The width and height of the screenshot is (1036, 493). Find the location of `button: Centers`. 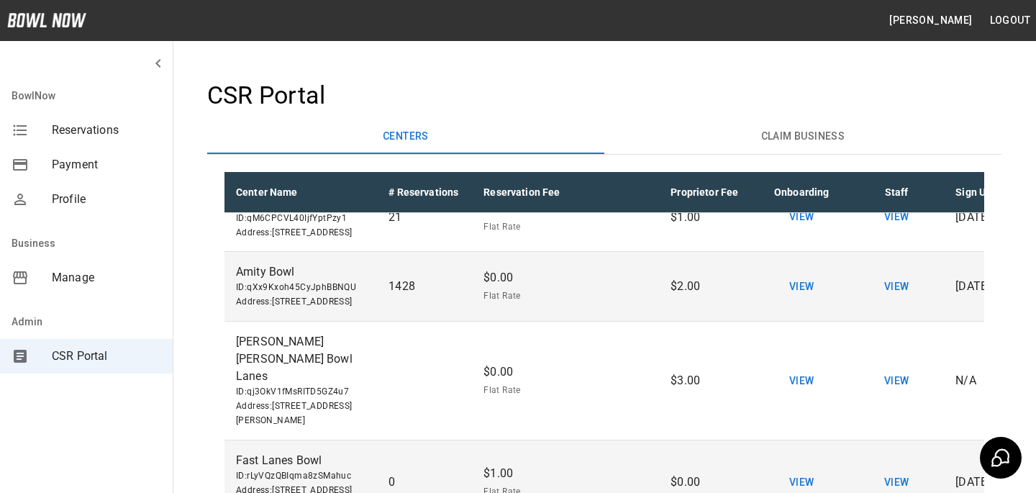

button: Centers is located at coordinates (406, 137).